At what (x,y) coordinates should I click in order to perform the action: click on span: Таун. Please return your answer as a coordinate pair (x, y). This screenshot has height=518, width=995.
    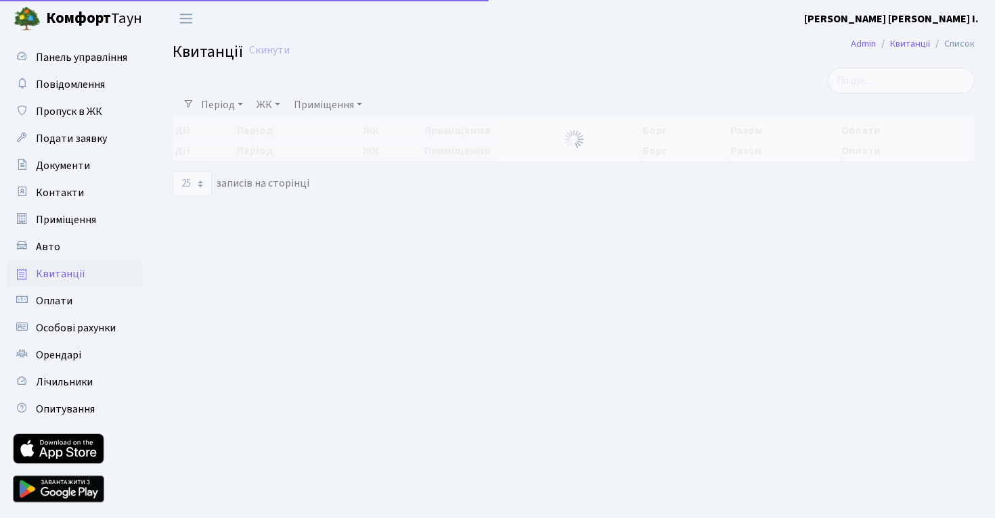
    Looking at the image, I should click on (94, 19).